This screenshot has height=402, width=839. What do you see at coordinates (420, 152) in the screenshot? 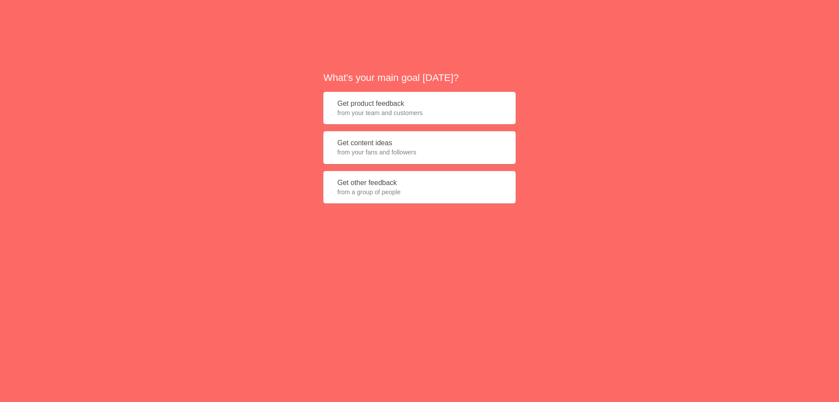
I see `span: from your fans and followers` at bounding box center [420, 152].